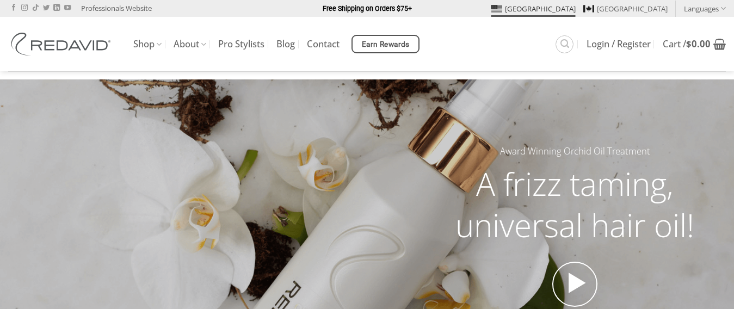 This screenshot has width=734, height=309. Describe the element at coordinates (14, 8) in the screenshot. I see `a: Follow on Facebook` at that location.